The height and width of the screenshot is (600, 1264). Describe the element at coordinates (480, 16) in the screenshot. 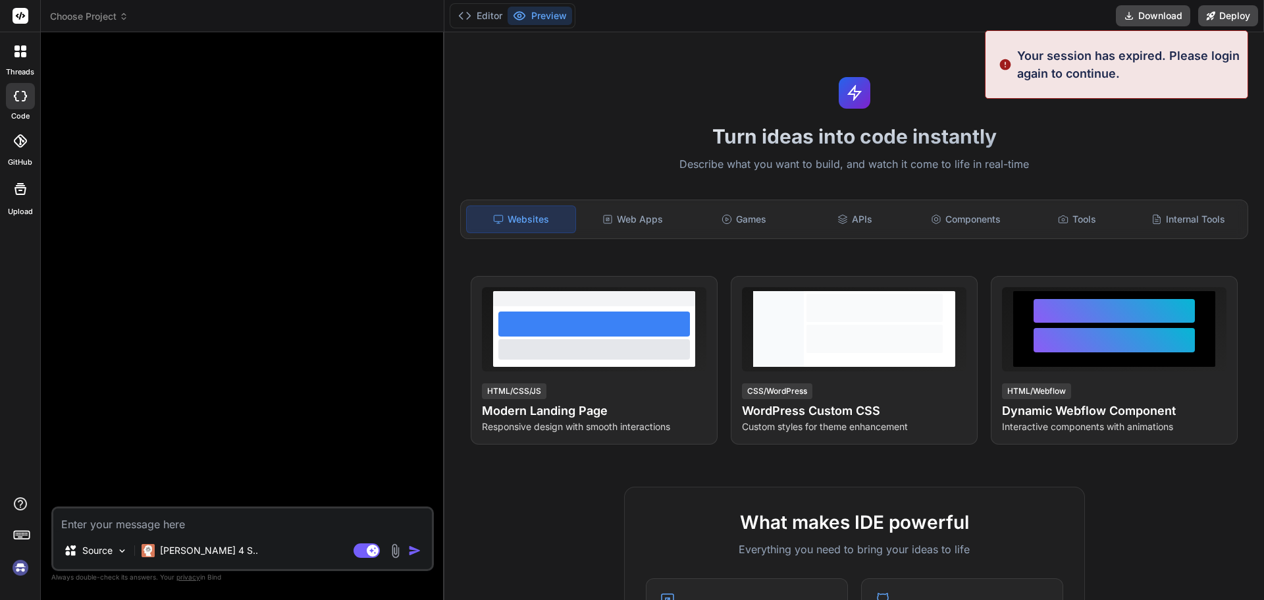

I see `button: Editor` at that location.